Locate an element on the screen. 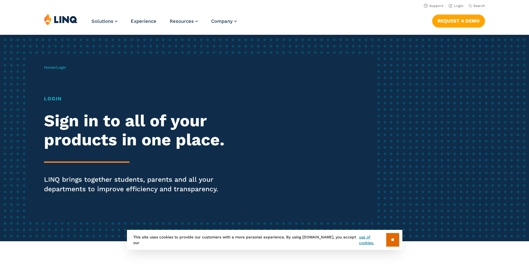  a: Request a Demo is located at coordinates (458, 21).